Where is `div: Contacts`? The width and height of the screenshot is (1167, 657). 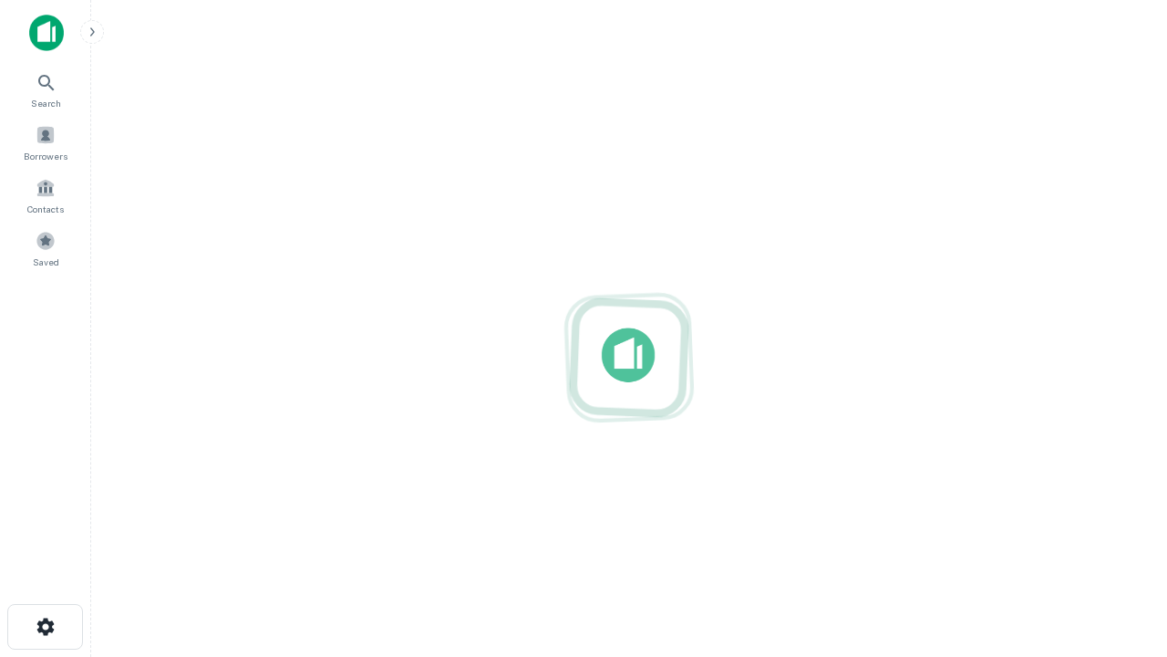
div: Contacts is located at coordinates (46, 195).